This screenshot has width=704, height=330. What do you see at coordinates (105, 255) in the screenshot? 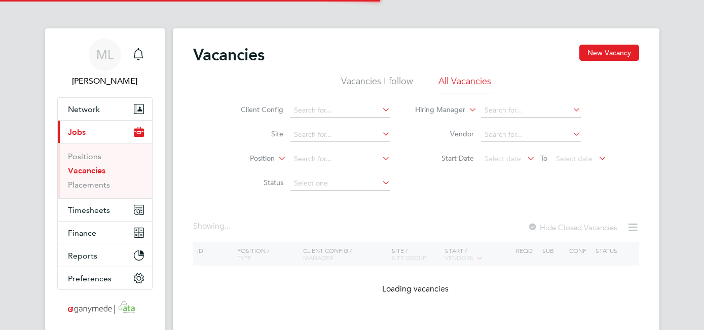
I see `button: Reports` at bounding box center [105, 255].